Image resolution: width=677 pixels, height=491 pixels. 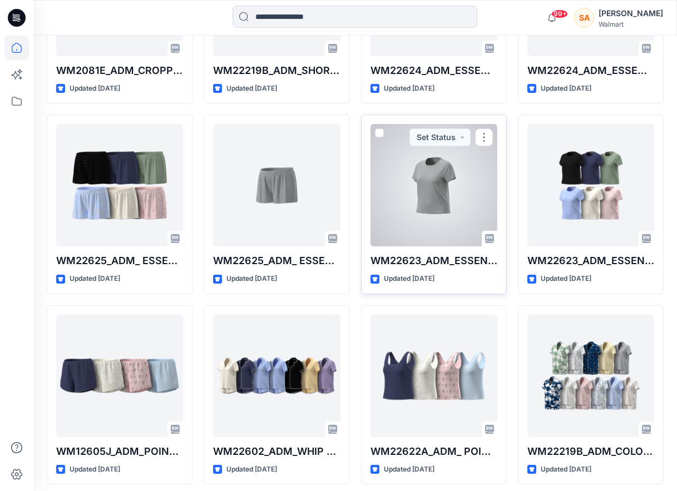 I want to click on a: WM12605J_ADM_POINTELLE SHORT_COLORWAY, so click(x=120, y=376).